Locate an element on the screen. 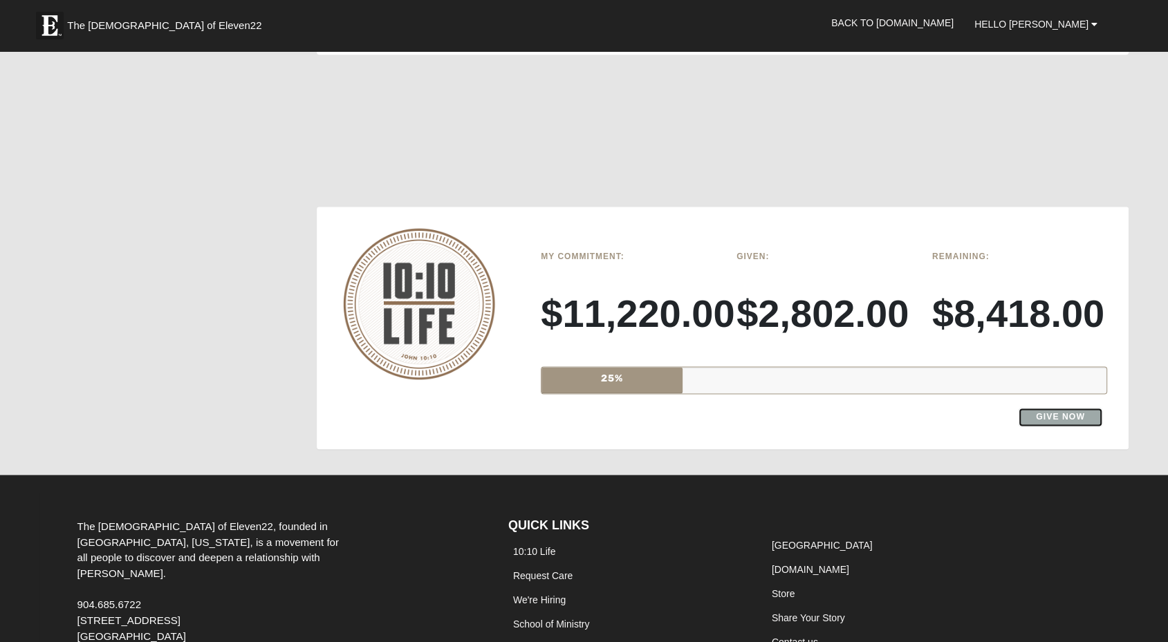 This screenshot has width=1168, height=642. h6: Given: is located at coordinates (824, 257).